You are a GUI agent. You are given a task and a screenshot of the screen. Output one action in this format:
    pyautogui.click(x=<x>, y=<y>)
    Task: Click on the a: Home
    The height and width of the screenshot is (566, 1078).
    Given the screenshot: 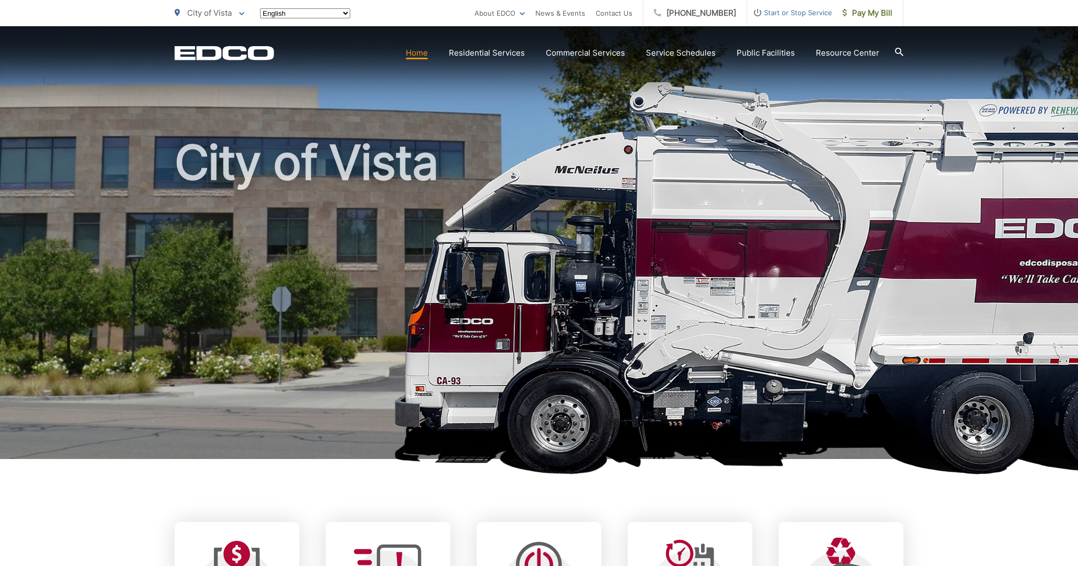 What is the action you would take?
    pyautogui.click(x=417, y=53)
    